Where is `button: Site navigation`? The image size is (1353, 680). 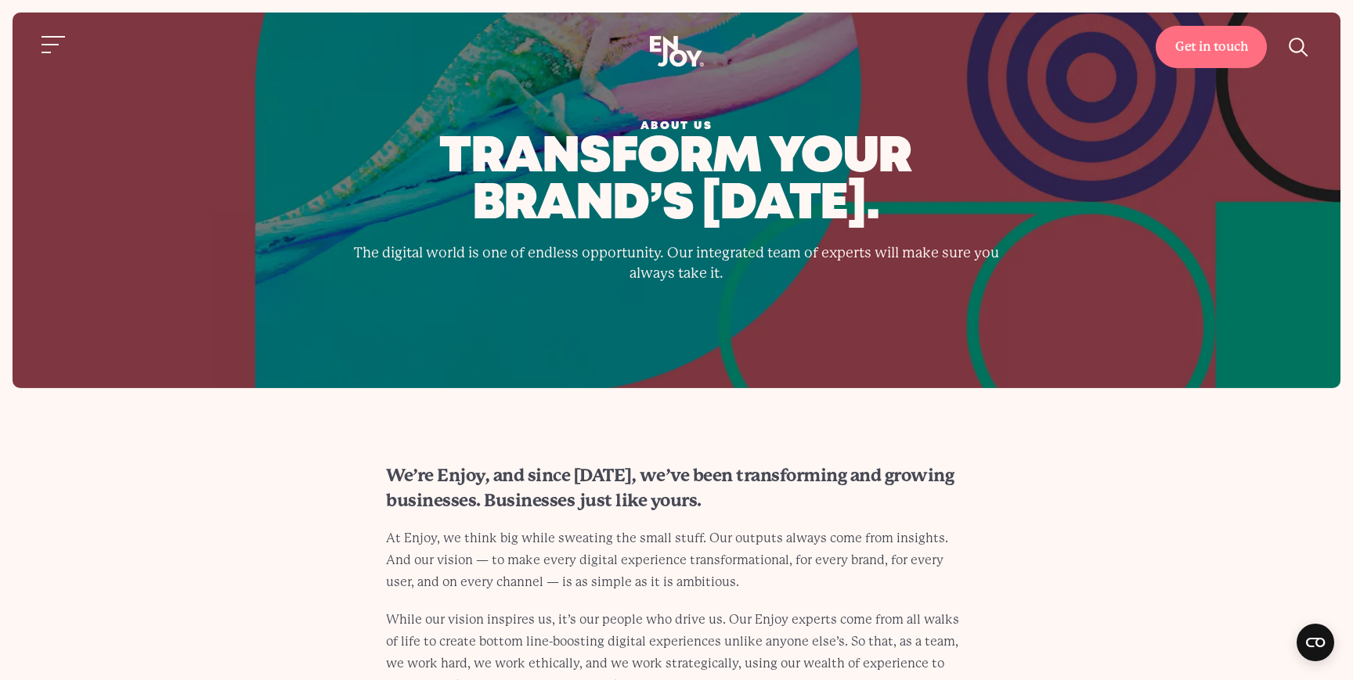
button: Site navigation is located at coordinates (54, 45).